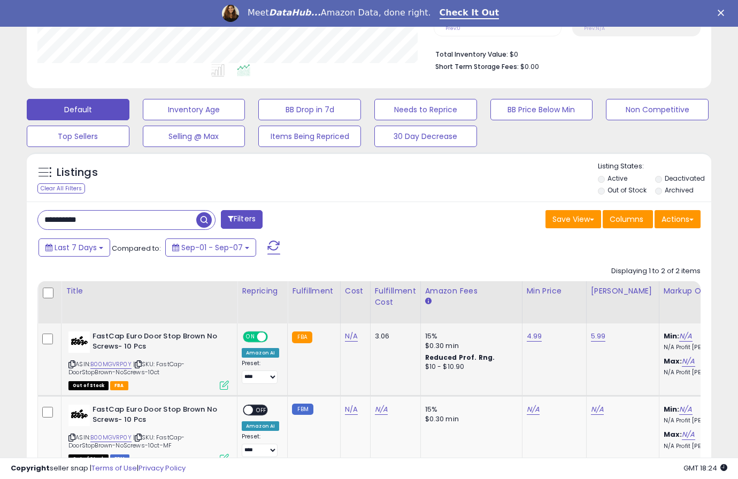 This screenshot has width=738, height=479. What do you see at coordinates (119, 385) in the screenshot?
I see `span: FBA` at bounding box center [119, 385].